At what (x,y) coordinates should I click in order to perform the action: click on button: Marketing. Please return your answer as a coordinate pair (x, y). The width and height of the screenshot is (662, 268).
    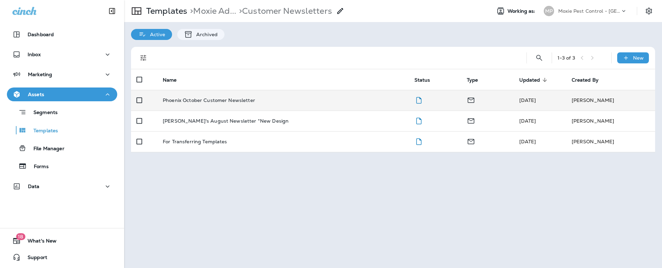
    Looking at the image, I should click on (62, 74).